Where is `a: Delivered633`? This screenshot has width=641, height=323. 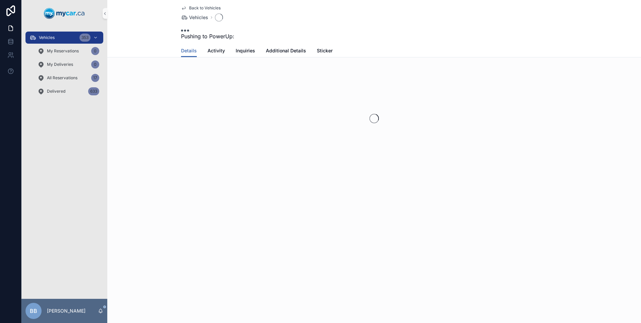 a: Delivered633 is located at coordinates (68, 91).